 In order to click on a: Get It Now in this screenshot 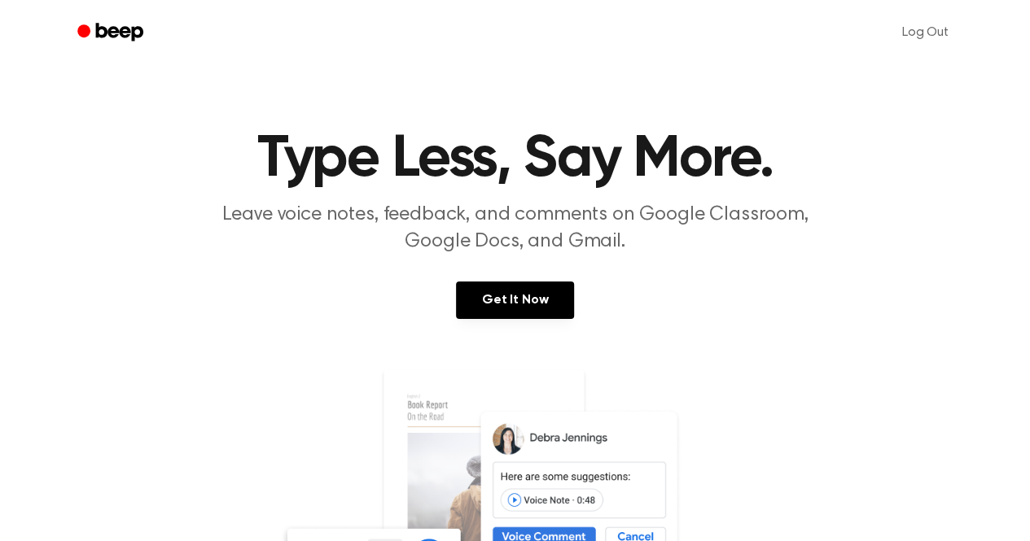, I will do `click(514, 300)`.